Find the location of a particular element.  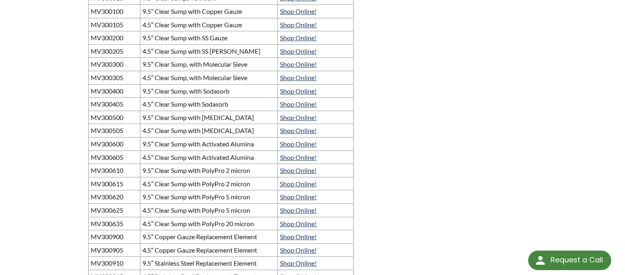

td: MV300620 is located at coordinates (114, 197).